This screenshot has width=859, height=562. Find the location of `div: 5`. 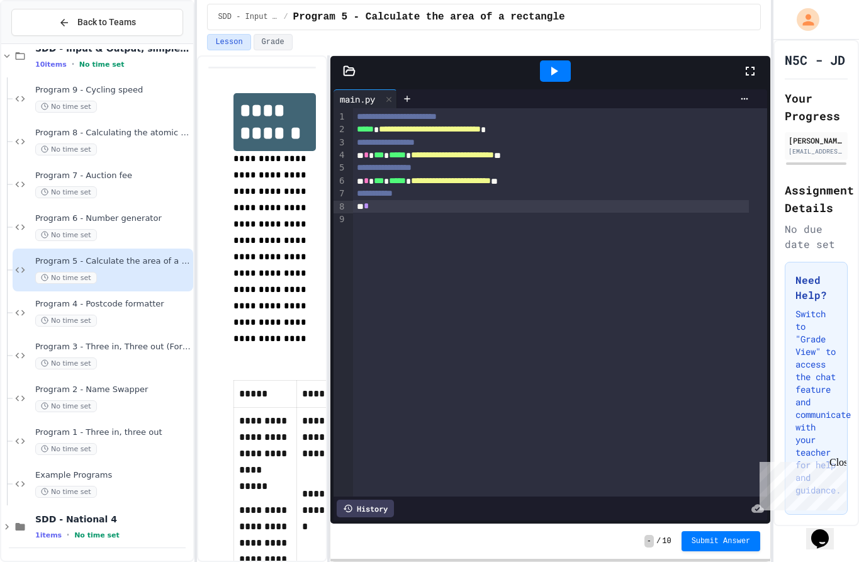

div: 5 is located at coordinates (340, 168).